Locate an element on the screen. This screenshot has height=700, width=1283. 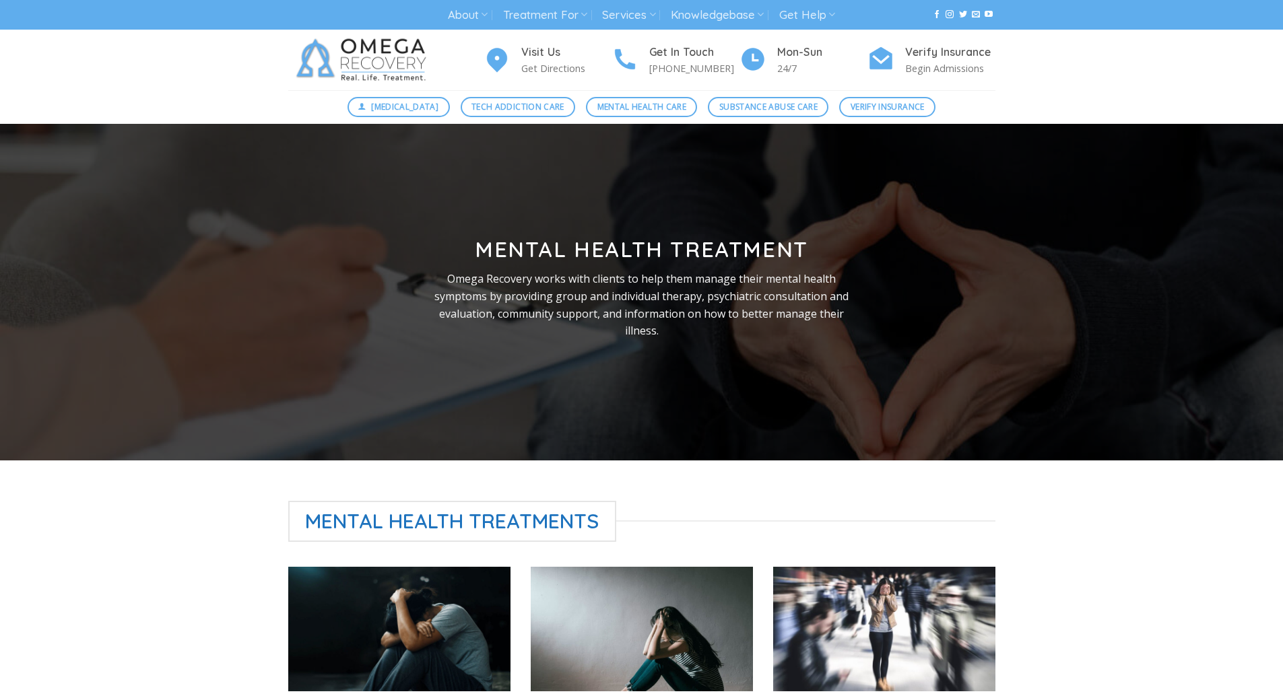
h4: Mon-Sun is located at coordinates (822, 53).